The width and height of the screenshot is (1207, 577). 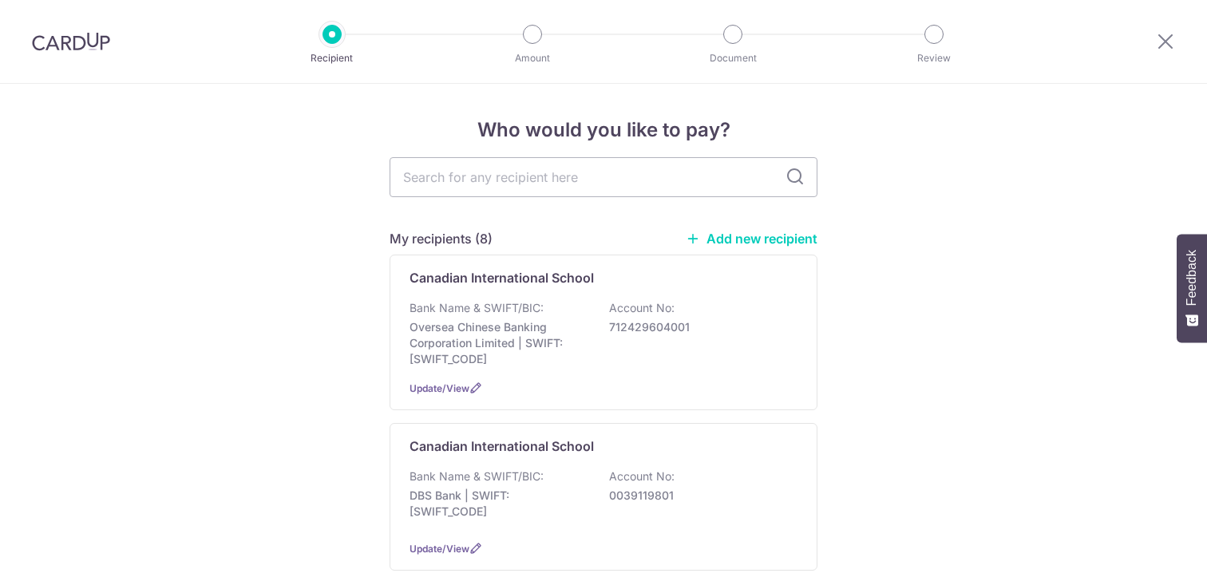 What do you see at coordinates (332, 58) in the screenshot?
I see `p: Recipient` at bounding box center [332, 58].